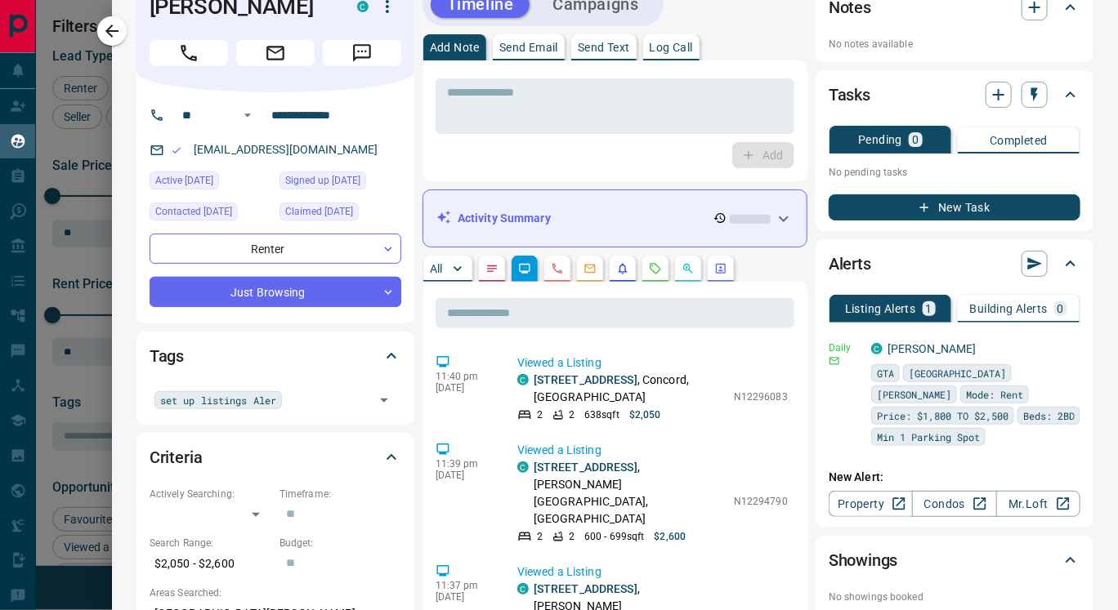 The width and height of the screenshot is (1118, 610). What do you see at coordinates (655, 269) in the screenshot?
I see `svg: Requests` at bounding box center [655, 269].